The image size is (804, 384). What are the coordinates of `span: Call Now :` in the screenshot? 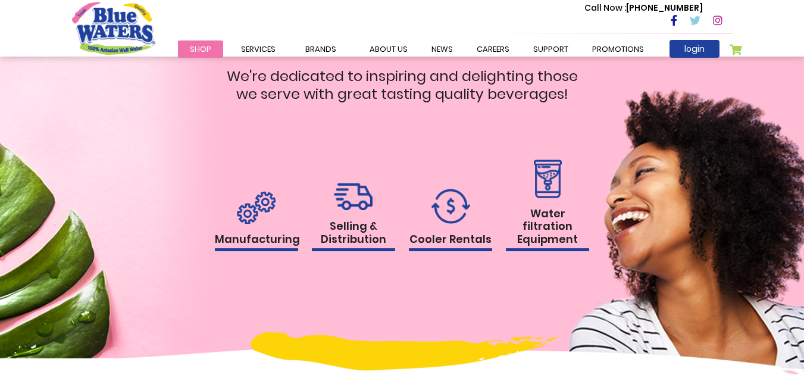 It's located at (605, 8).